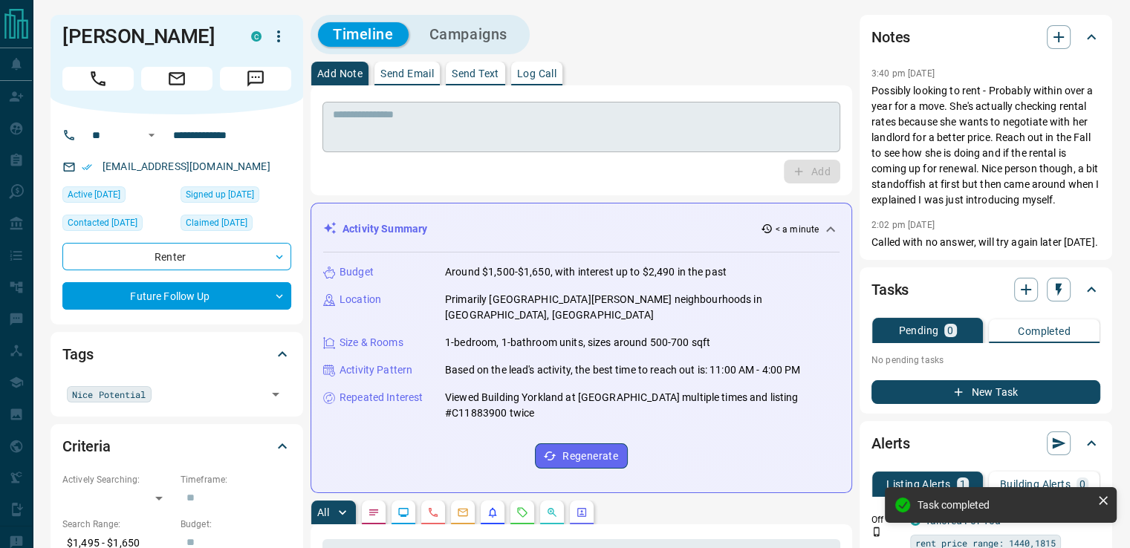  Describe the element at coordinates (877, 532) in the screenshot. I see `svg: Push Notification Only` at that location.